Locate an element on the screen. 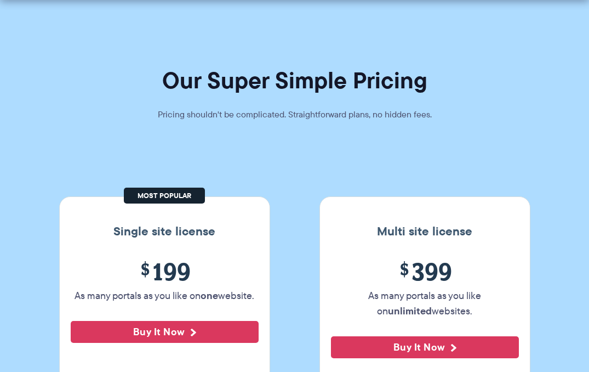 Image resolution: width=589 pixels, height=372 pixels. h3: Single site license is located at coordinates (164, 231).